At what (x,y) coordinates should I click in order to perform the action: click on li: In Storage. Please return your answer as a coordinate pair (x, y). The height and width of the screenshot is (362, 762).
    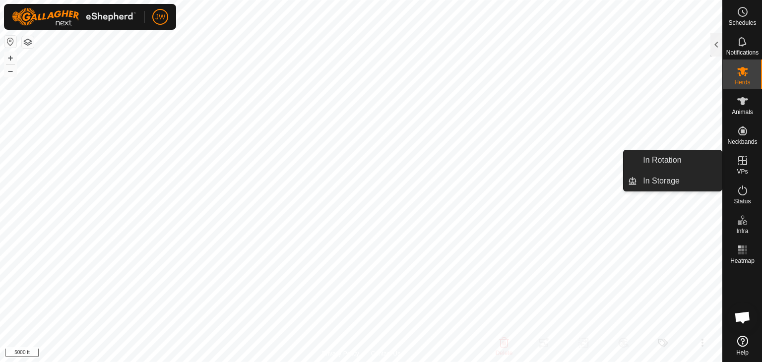
    Looking at the image, I should click on (673, 181).